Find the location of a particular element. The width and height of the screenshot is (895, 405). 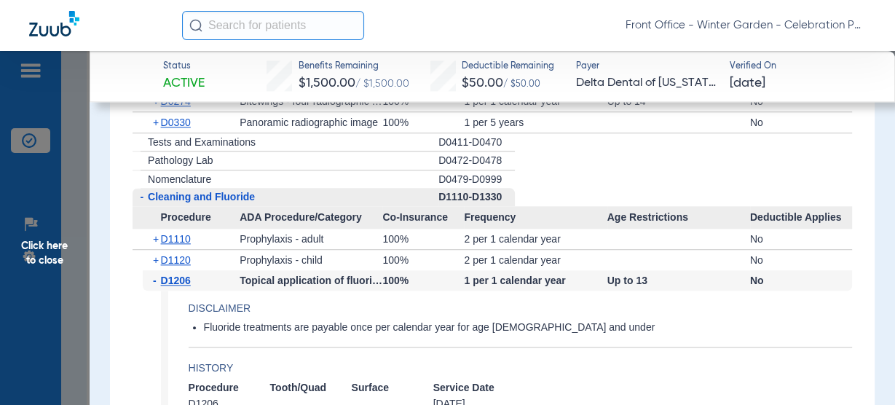

div: Prophylaxis - child is located at coordinates (311, 260).